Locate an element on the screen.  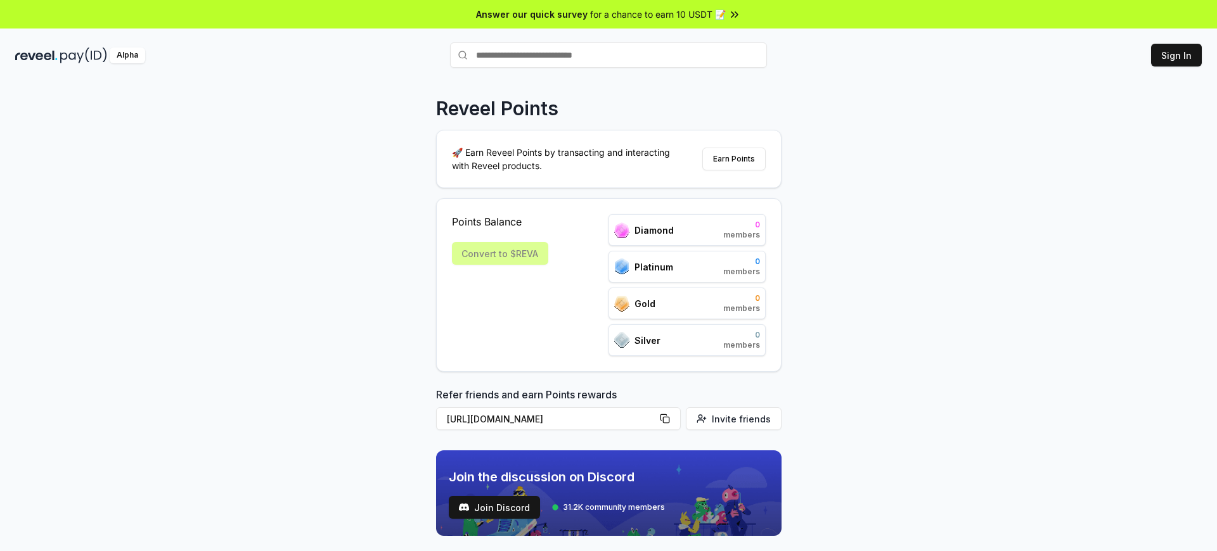
a: testJoin Discord is located at coordinates (494, 508).